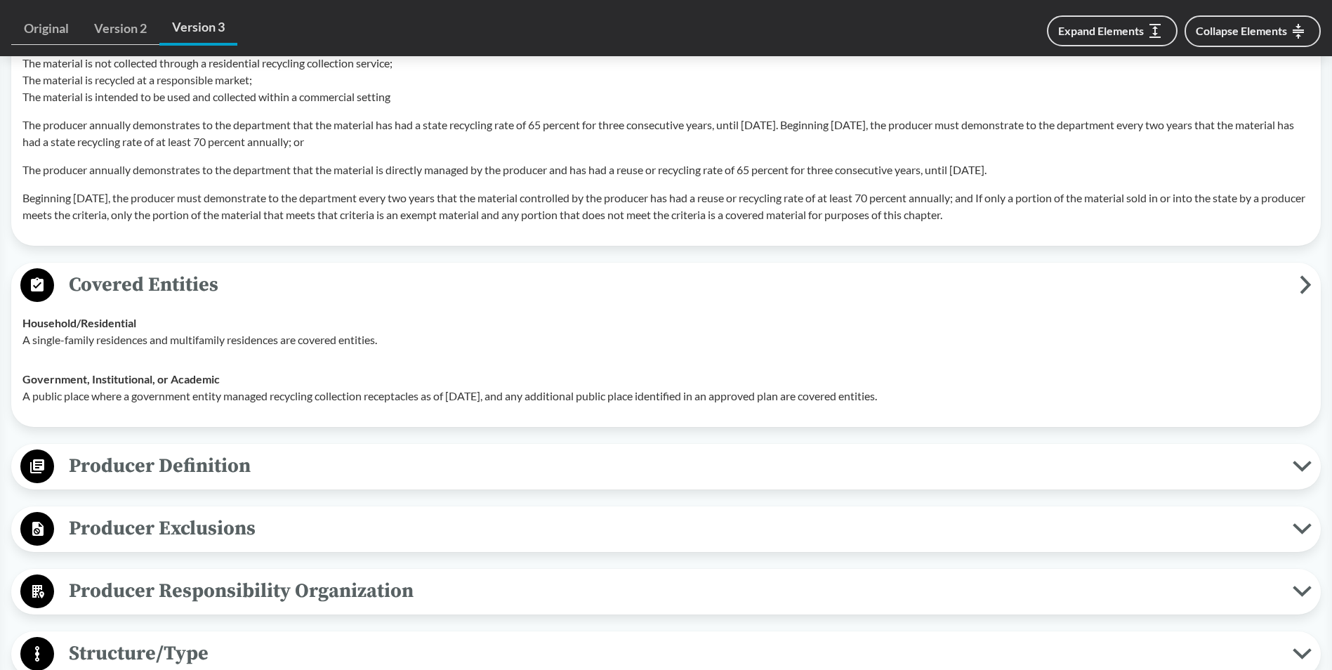 This screenshot has height=670, width=1332. What do you see at coordinates (1253, 31) in the screenshot?
I see `button: Collapse Elements` at bounding box center [1253, 31].